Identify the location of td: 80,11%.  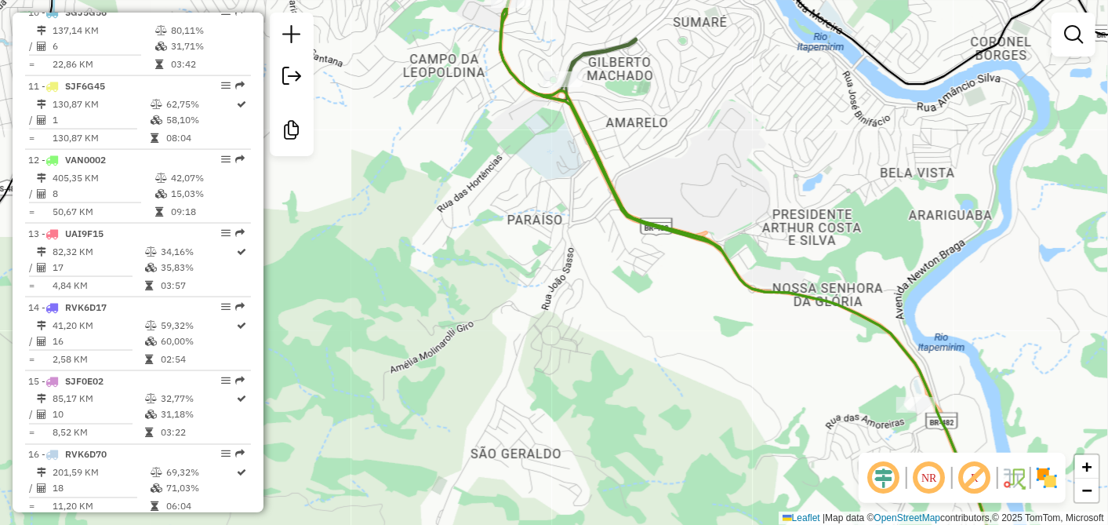
(207, 31).